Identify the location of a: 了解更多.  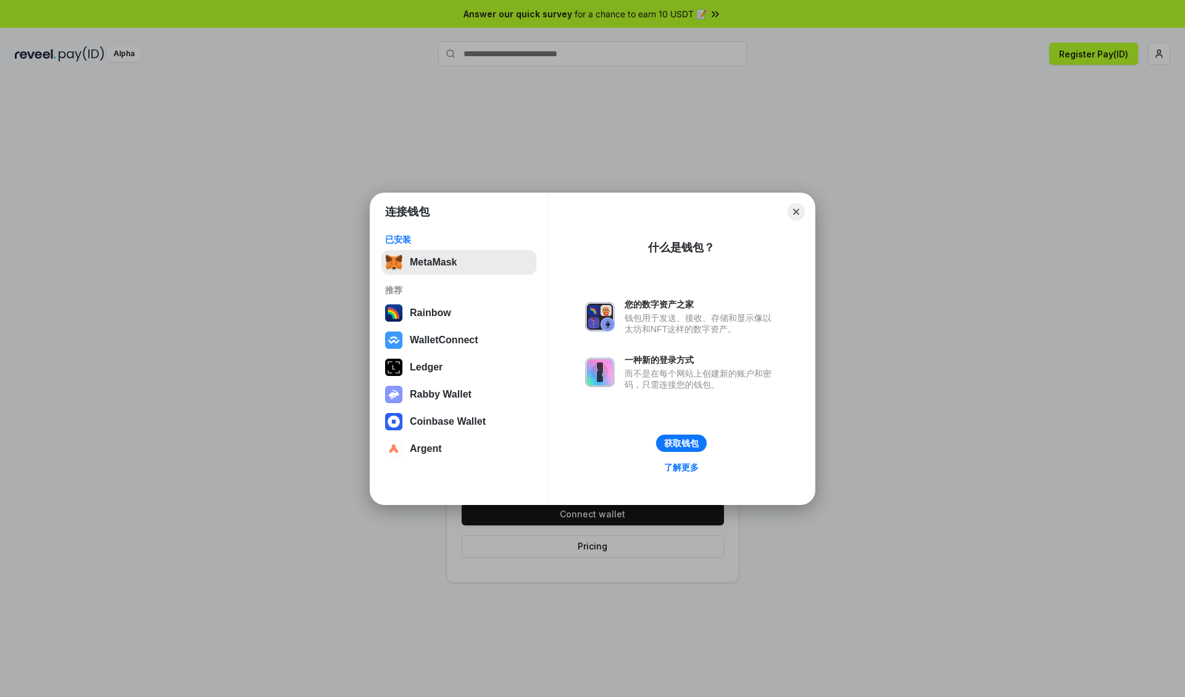
(682, 467).